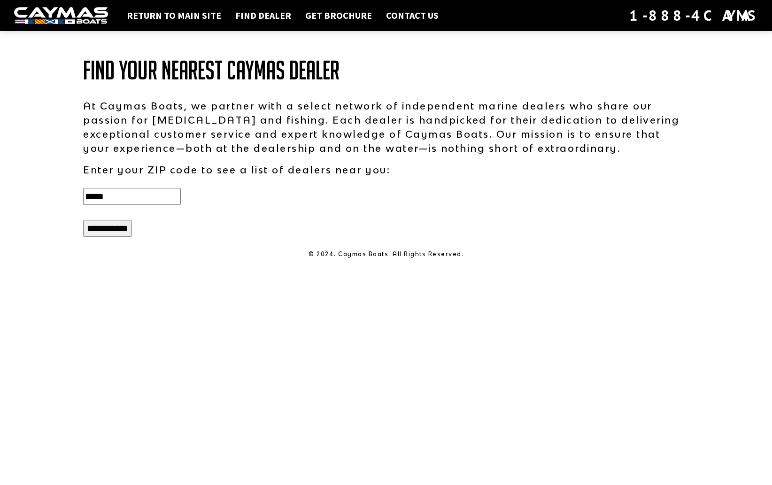  Describe the element at coordinates (263, 15) in the screenshot. I see `a: Find Dealer` at that location.